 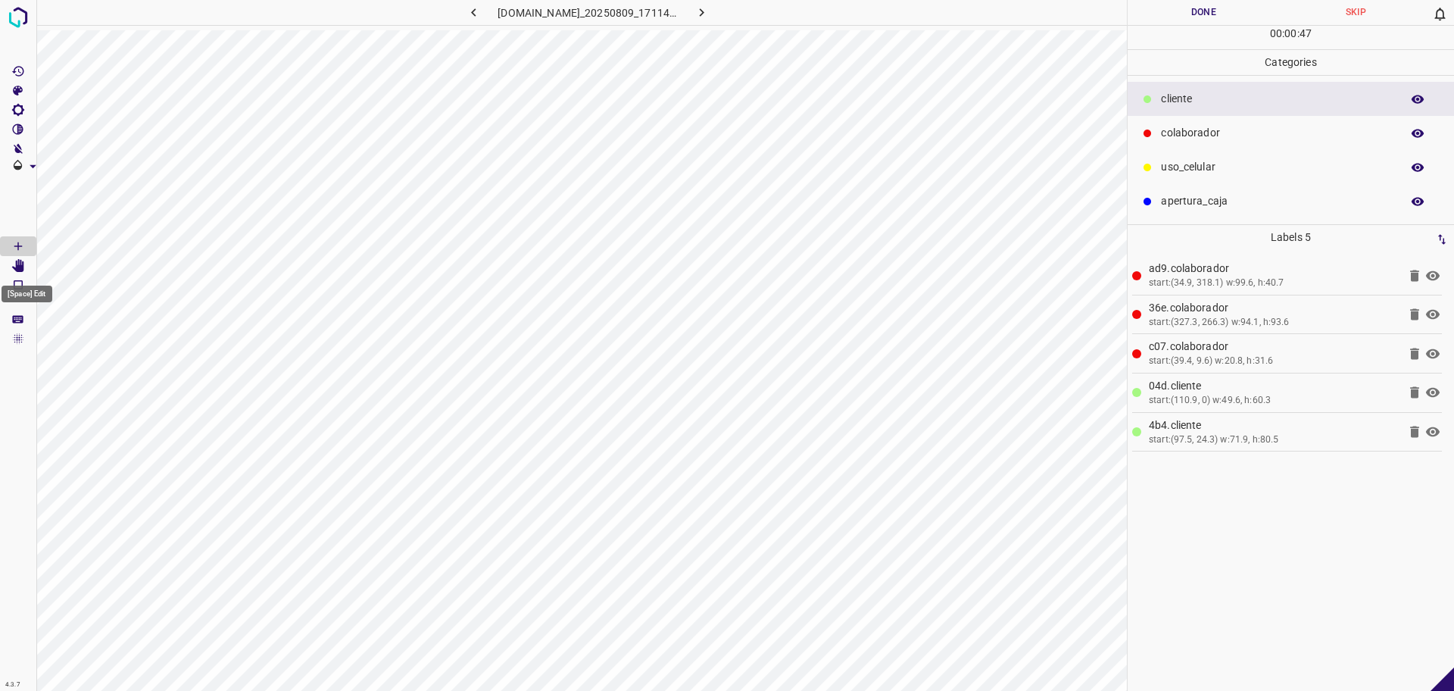 What do you see at coordinates (1273, 323) in the screenshot?
I see `div: start:(327.3, 266.3) w:94.1, h:93.6` at bounding box center [1273, 323].